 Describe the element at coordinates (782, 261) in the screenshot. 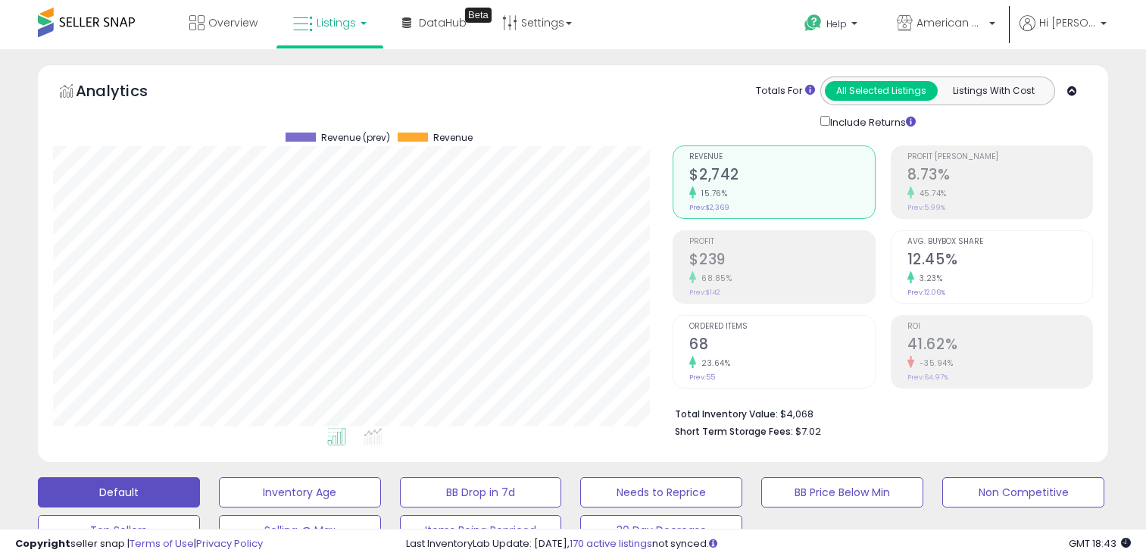

I see `h2: $239` at that location.